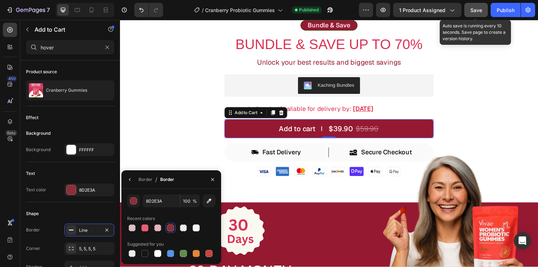  I want to click on span: Cranberry Probiotic Gummies, so click(240, 10).